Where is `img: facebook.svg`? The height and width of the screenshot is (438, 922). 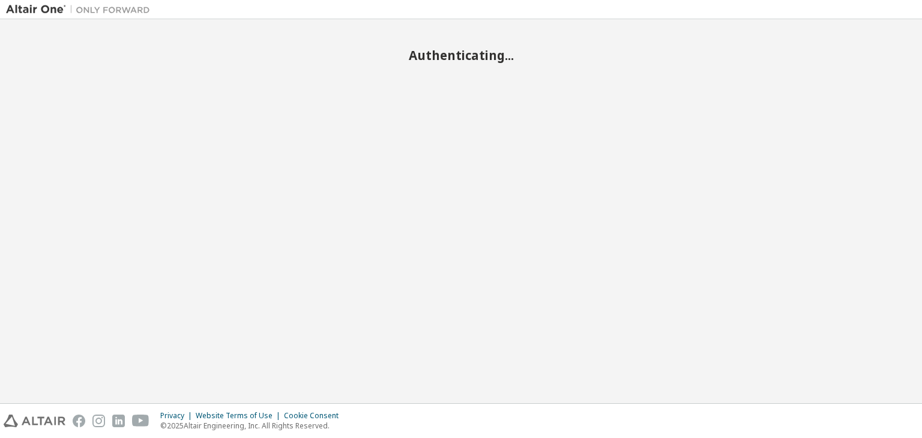 img: facebook.svg is located at coordinates (79, 421).